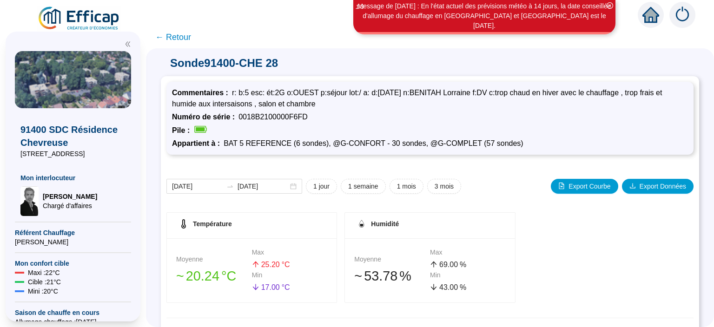 The height and width of the screenshot is (327, 714). I want to click on img: alerts, so click(682, 15).